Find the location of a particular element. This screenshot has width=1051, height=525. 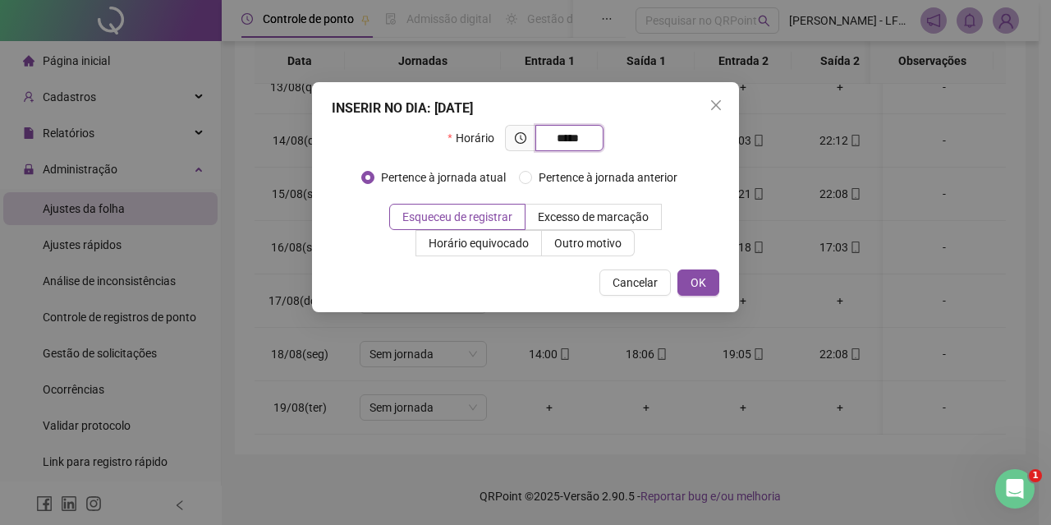

button: Cancelar is located at coordinates (635, 282).